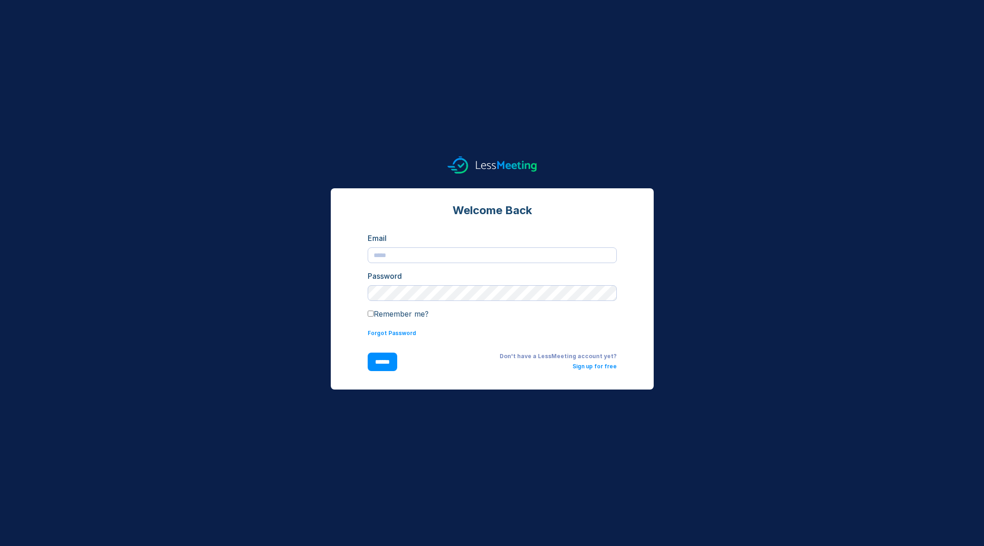 Image resolution: width=984 pixels, height=546 pixels. Describe the element at coordinates (370, 313) in the screenshot. I see `input: Remember me?` at that location.